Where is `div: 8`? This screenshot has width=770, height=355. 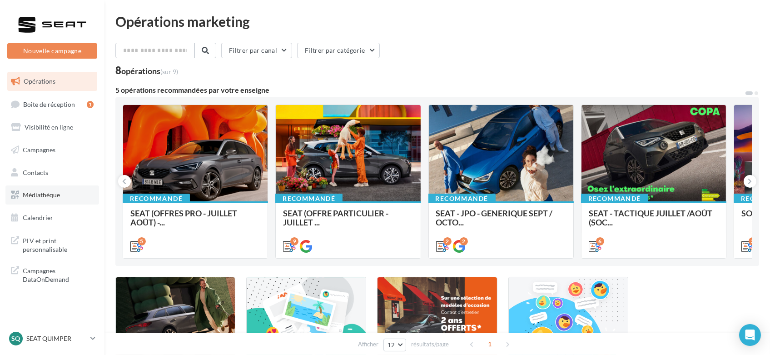
div: 8 is located at coordinates (147, 70).